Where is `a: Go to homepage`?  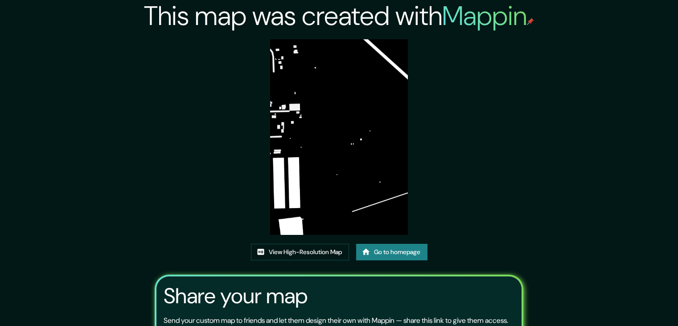 a: Go to homepage is located at coordinates (392, 252).